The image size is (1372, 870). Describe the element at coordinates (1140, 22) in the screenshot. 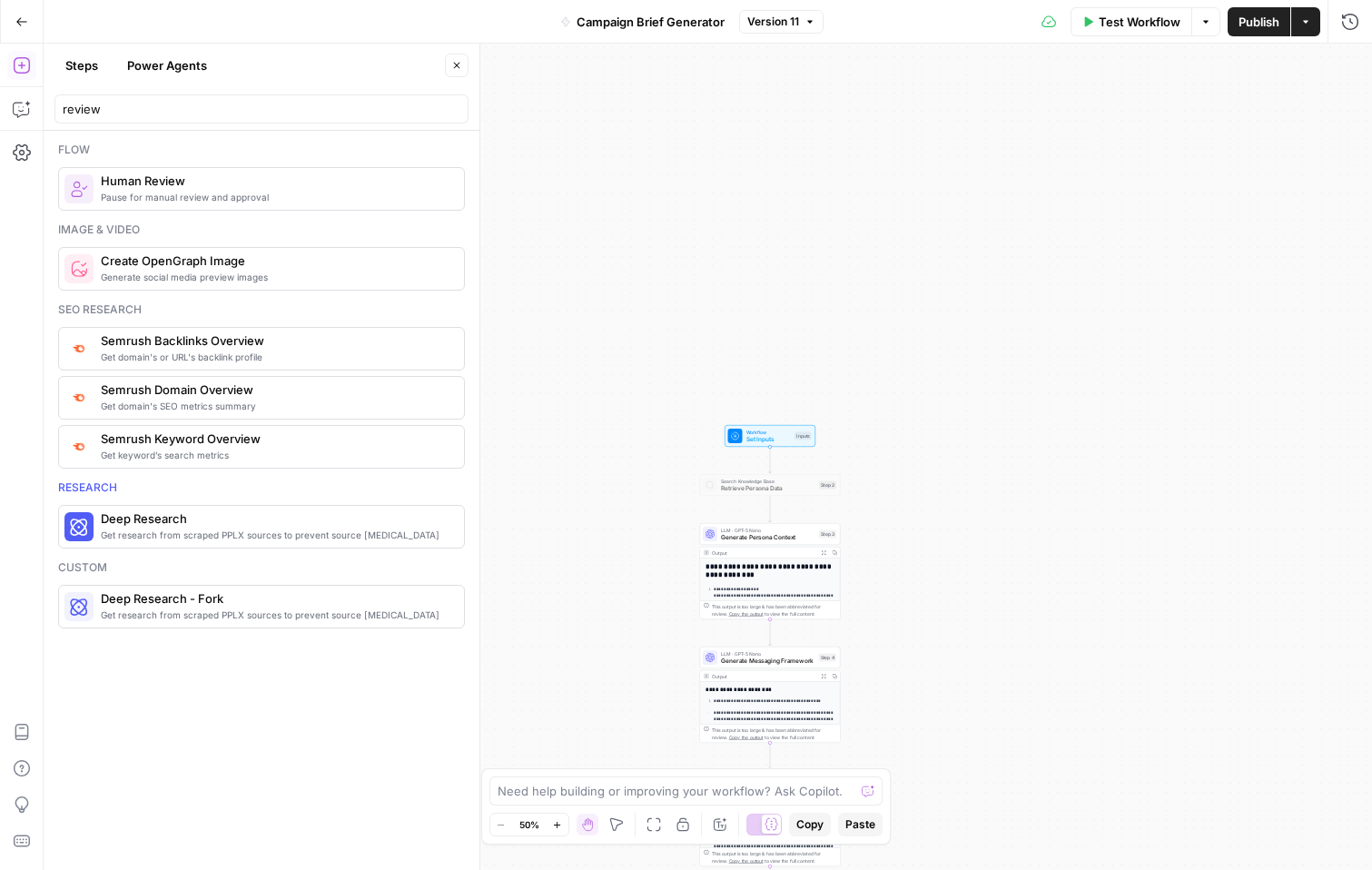

I see `span: Test Workflow` at that location.